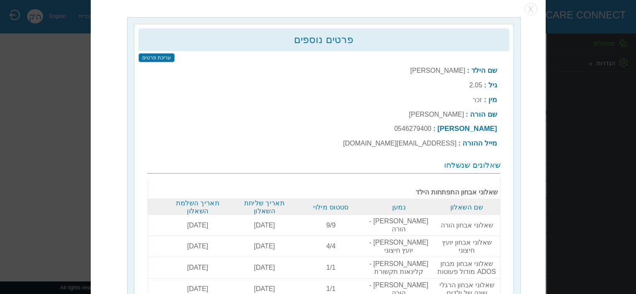 This screenshot has height=294, width=636. I want to click on label: 2.05, so click(475, 85).